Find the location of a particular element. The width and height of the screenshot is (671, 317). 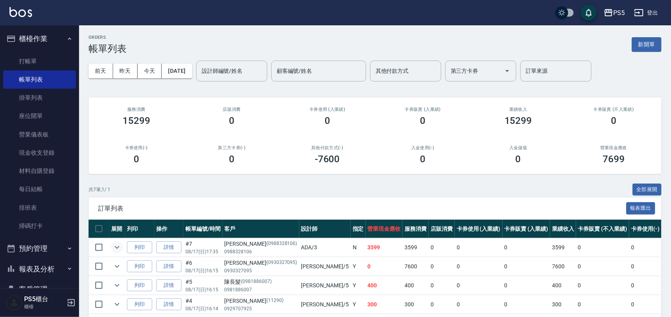

a: 營業儀表板 is located at coordinates (40, 134).